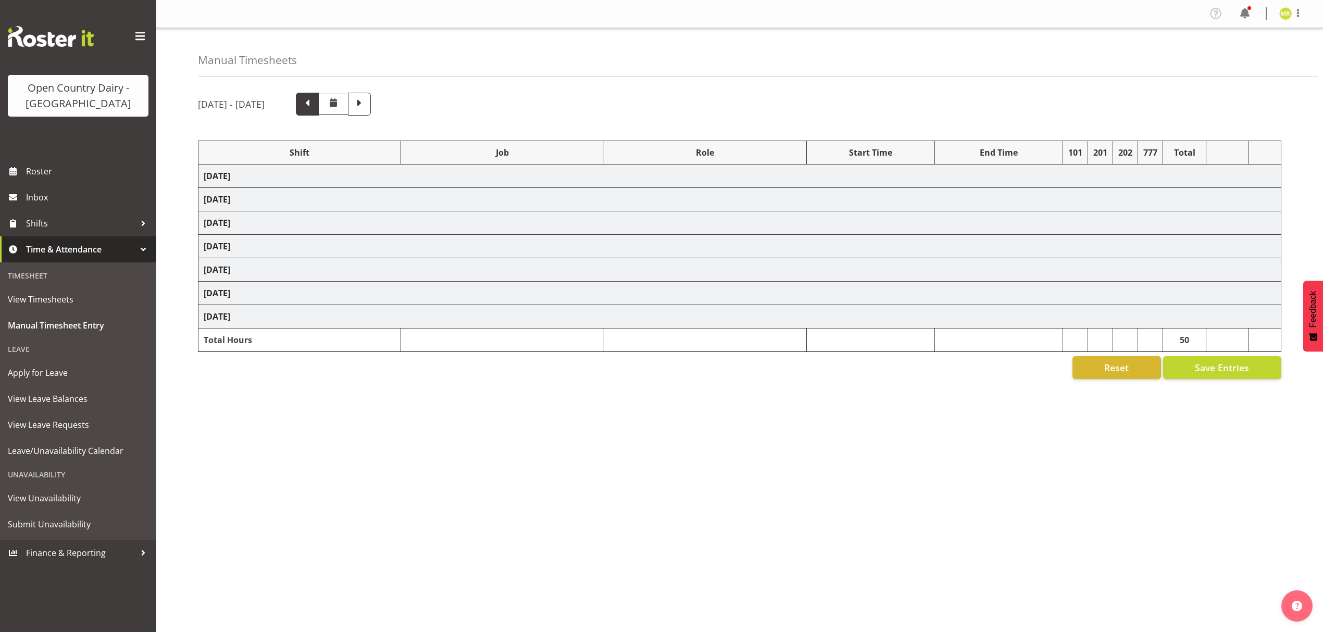 The height and width of the screenshot is (632, 1323). What do you see at coordinates (78, 498) in the screenshot?
I see `a: View Unavailability` at bounding box center [78, 498].